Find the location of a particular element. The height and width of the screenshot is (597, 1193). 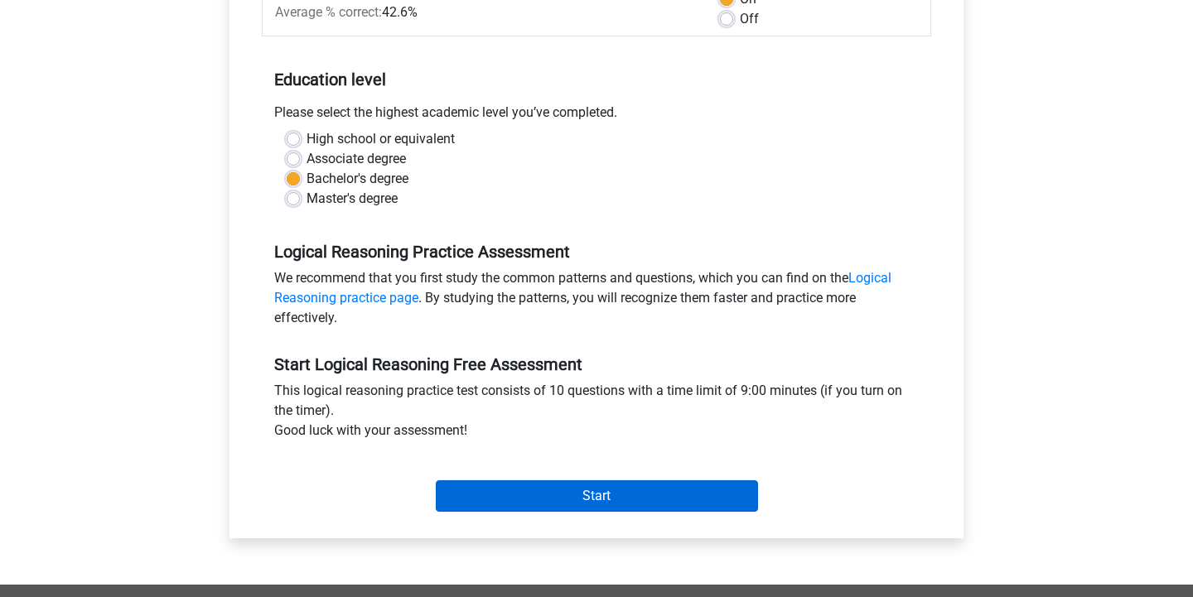

span: Average % correct: is located at coordinates (328, 12).